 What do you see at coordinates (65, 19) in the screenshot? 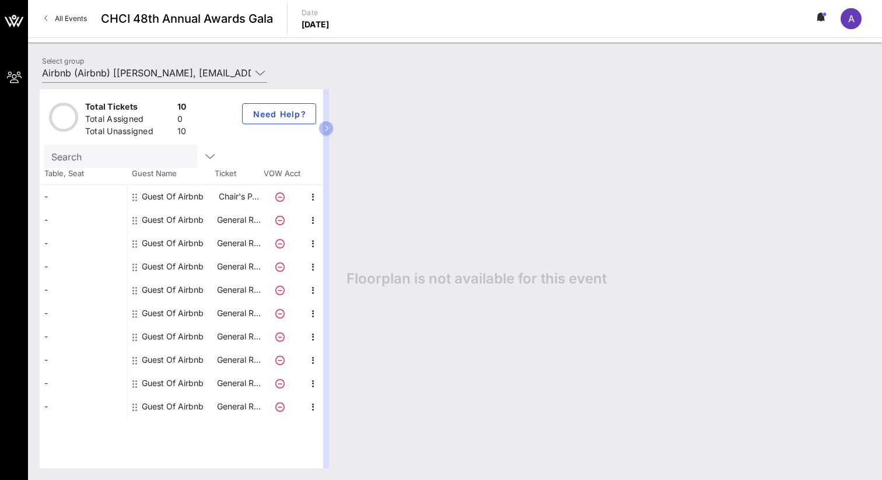
I see `a: All Events` at bounding box center [65, 19].